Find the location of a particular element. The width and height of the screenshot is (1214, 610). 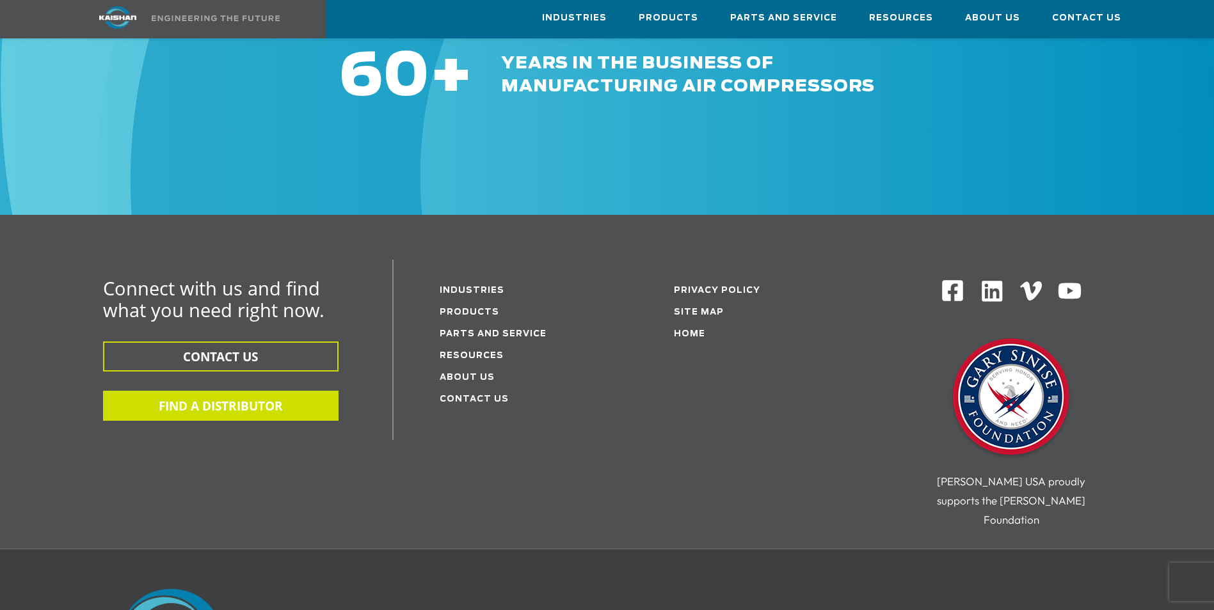

img: Engineering the future is located at coordinates (216, 18).